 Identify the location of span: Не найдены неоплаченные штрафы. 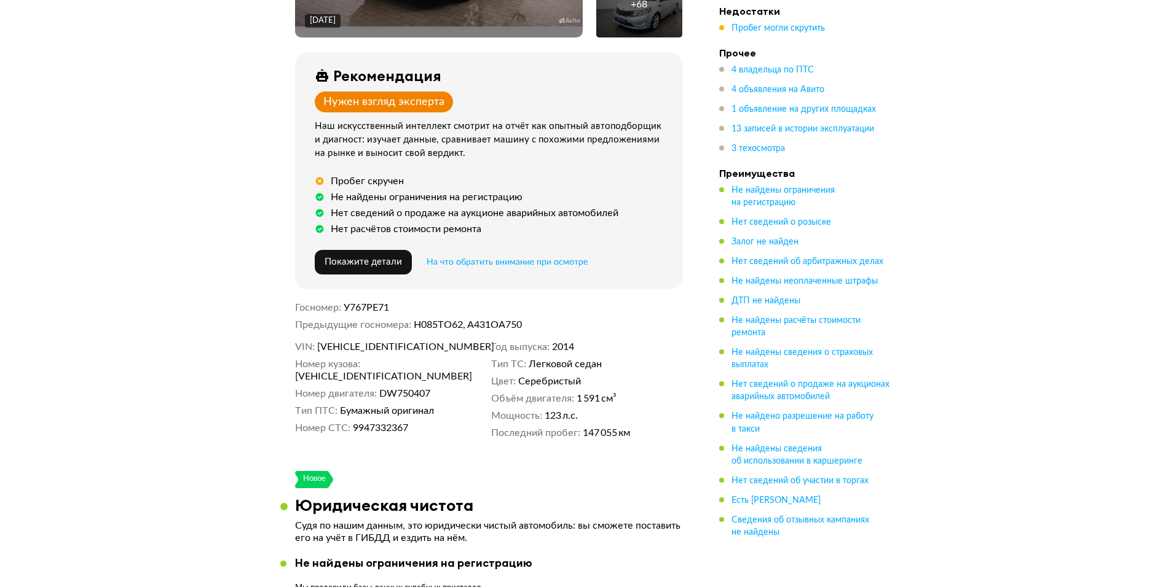
(804, 281).